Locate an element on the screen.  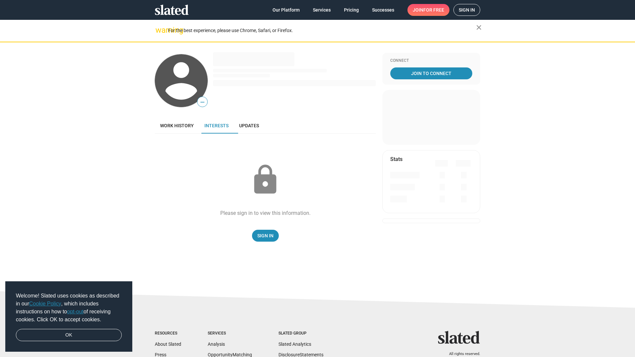
a: Cookie Policy is located at coordinates (45, 304).